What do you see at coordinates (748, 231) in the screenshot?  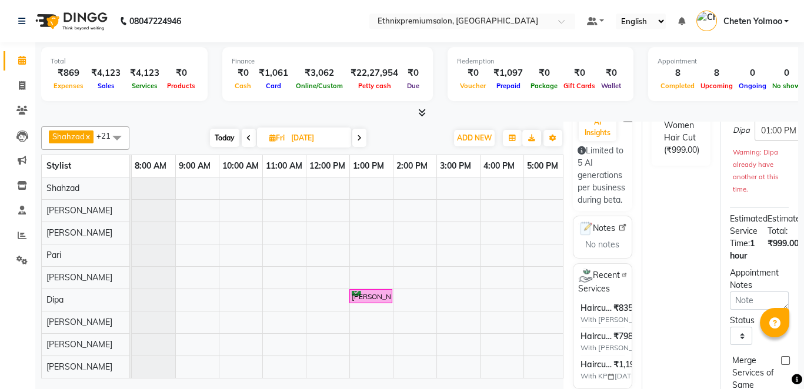 I see `span: Estimated Service Time:` at bounding box center [748, 231].